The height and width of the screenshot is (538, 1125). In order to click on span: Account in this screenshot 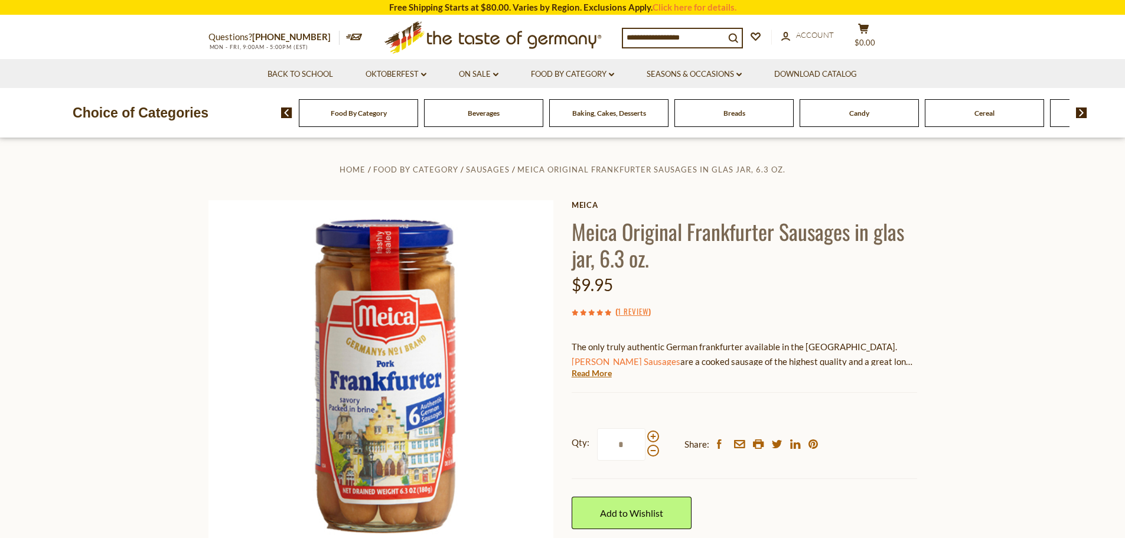, I will do `click(815, 35)`.